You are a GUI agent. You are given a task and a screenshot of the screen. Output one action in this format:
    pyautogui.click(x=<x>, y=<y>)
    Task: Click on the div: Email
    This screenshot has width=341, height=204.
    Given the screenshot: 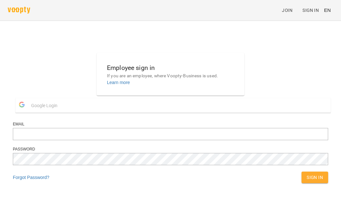 What is the action you would take?
    pyautogui.click(x=171, y=124)
    